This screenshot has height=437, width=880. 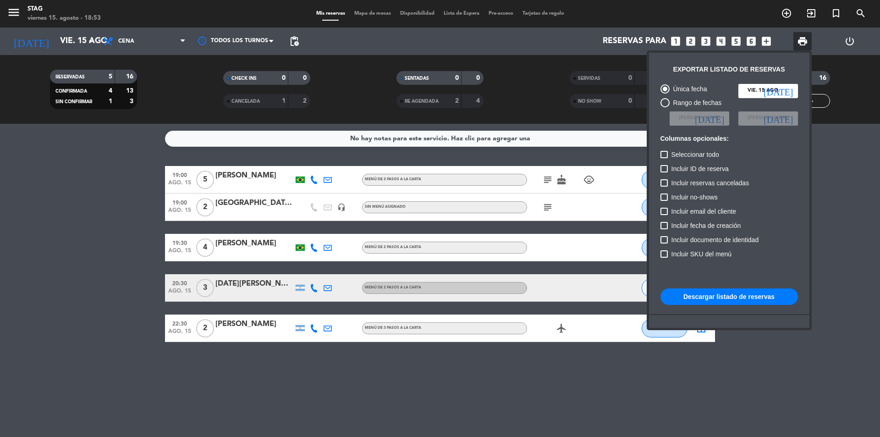 What do you see at coordinates (700, 169) in the screenshot?
I see `span: Incluir ID de reserva` at bounding box center [700, 169].